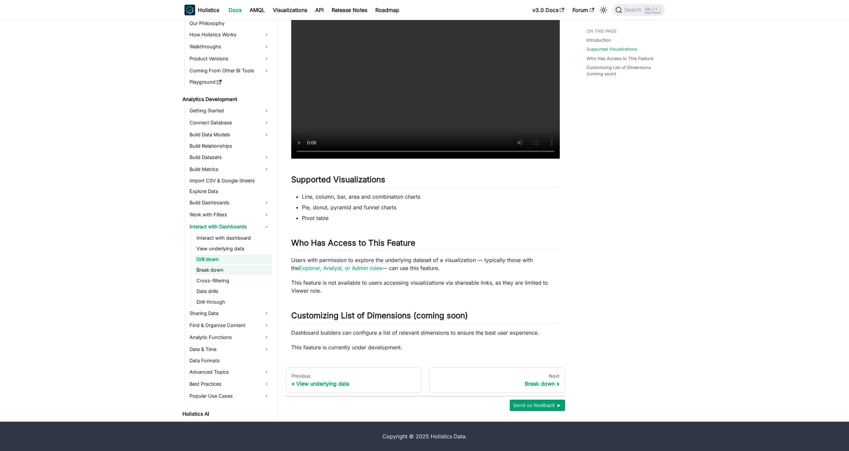 The width and height of the screenshot is (849, 451). What do you see at coordinates (431, 218) in the screenshot?
I see `li: Pivot table` at bounding box center [431, 218].